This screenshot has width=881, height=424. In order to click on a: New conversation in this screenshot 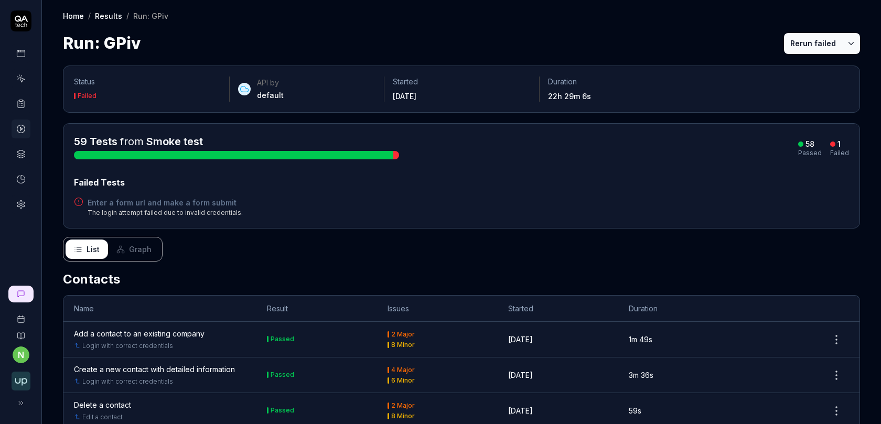, I will do `click(21, 294)`.